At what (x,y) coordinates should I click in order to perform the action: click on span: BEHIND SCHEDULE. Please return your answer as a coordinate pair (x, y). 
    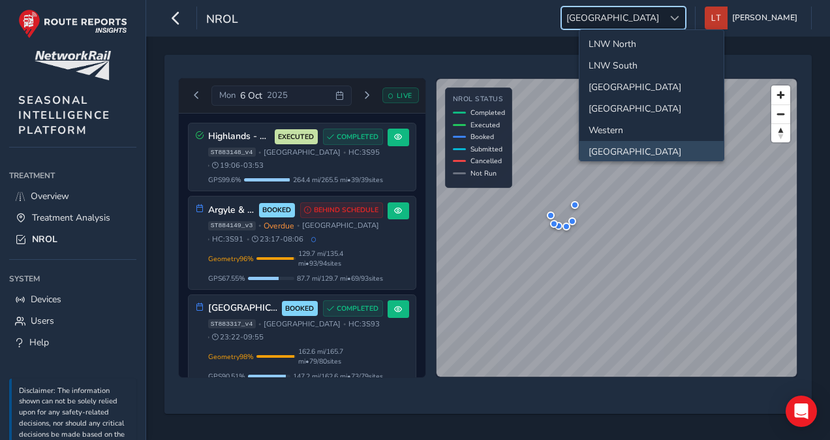
    Looking at the image, I should click on (346, 210).